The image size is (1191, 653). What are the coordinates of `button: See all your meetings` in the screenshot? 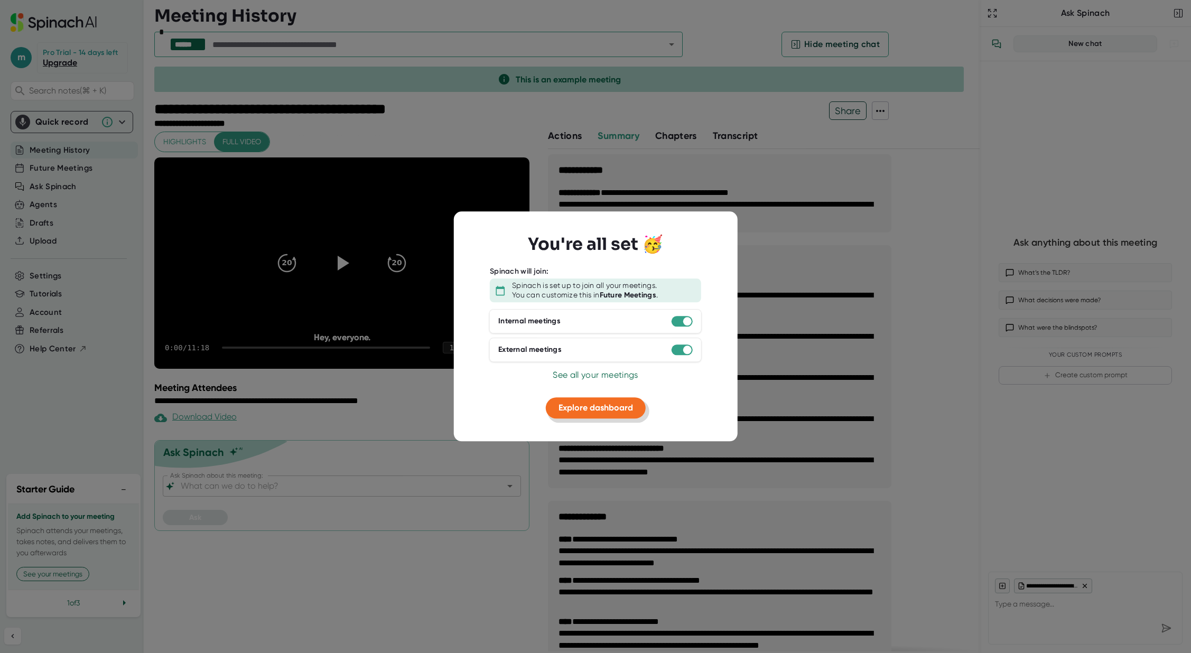 It's located at (595, 375).